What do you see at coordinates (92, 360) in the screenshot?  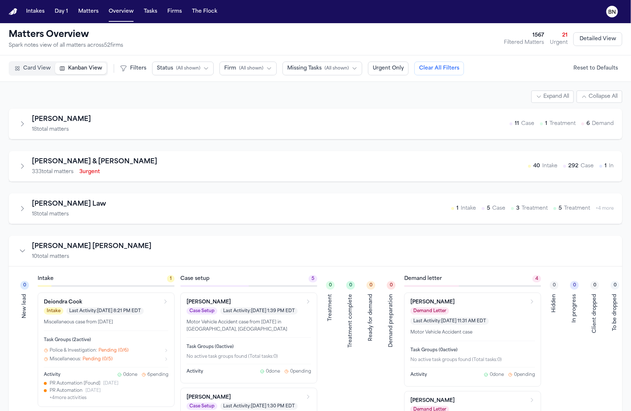 I see `span: Pending` at bounding box center [92, 360].